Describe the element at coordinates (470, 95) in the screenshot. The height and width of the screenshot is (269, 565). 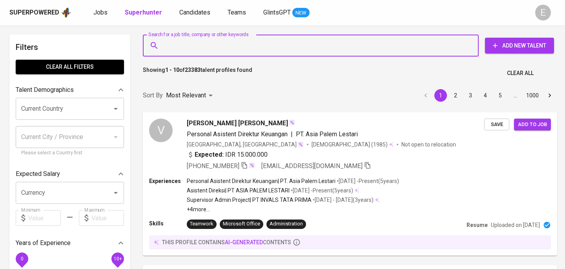
I see `button: Go to page 3` at that location.